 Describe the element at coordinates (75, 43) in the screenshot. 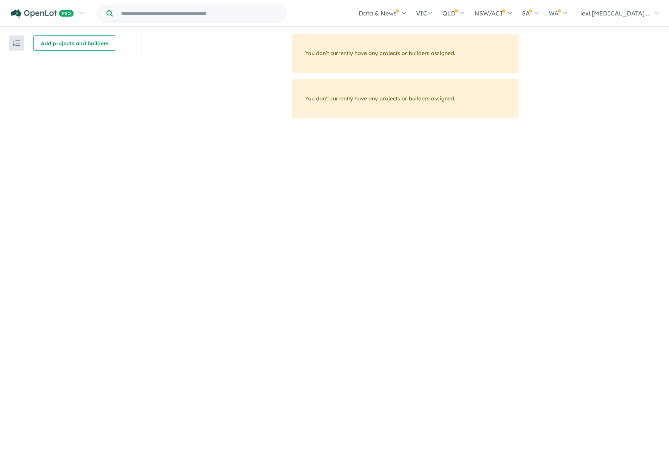

I see `button: Add projects and builders` at that location.